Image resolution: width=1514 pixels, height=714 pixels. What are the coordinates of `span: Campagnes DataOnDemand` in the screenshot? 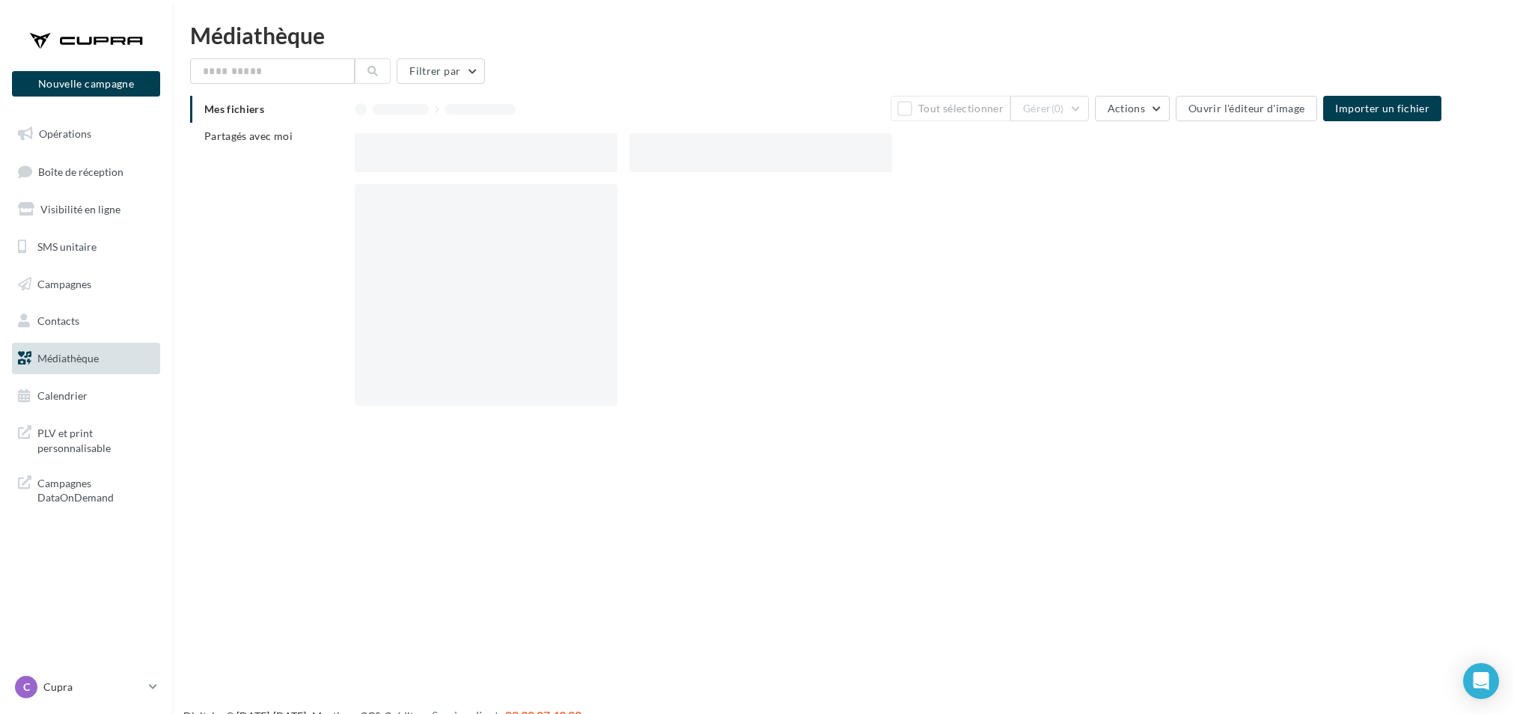 It's located at (96, 489).